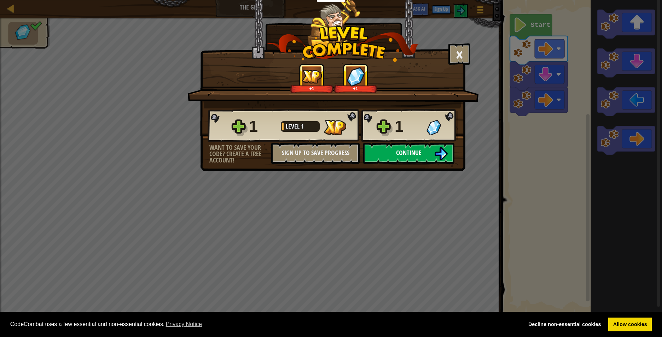  Describe the element at coordinates (240, 154) in the screenshot. I see `div: Want to save your code? Create a free account!` at that location.